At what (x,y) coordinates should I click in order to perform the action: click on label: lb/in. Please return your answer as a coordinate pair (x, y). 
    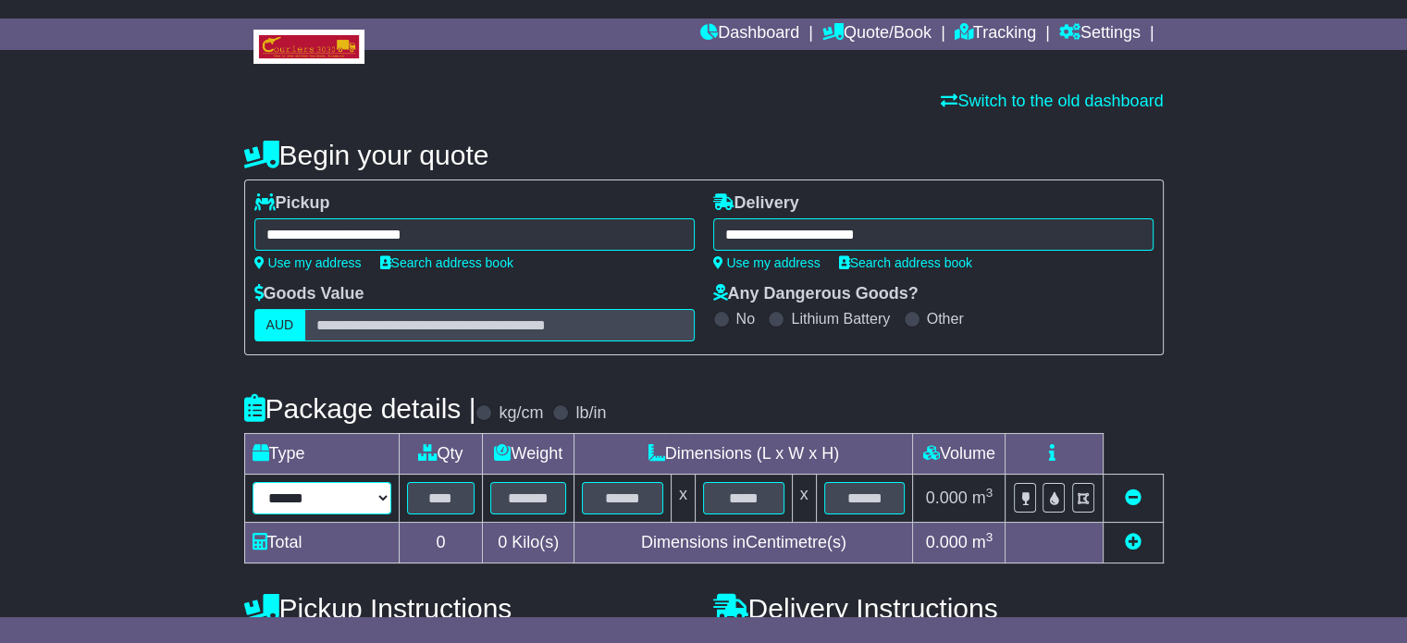
    Looking at the image, I should click on (590, 413).